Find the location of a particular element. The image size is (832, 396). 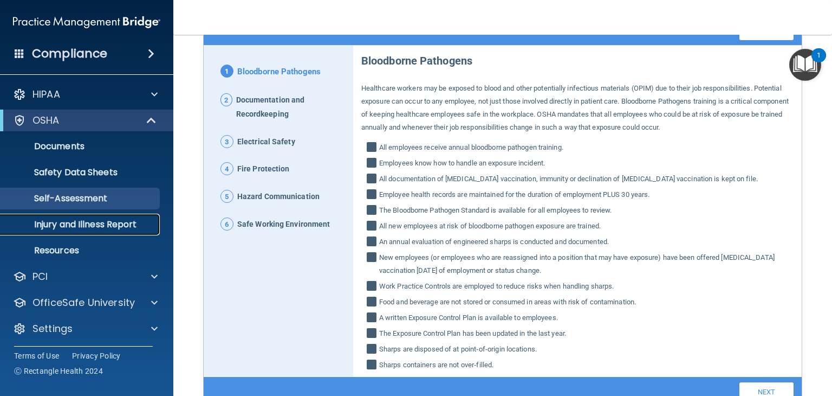

p: OSHA is located at coordinates (46, 120).